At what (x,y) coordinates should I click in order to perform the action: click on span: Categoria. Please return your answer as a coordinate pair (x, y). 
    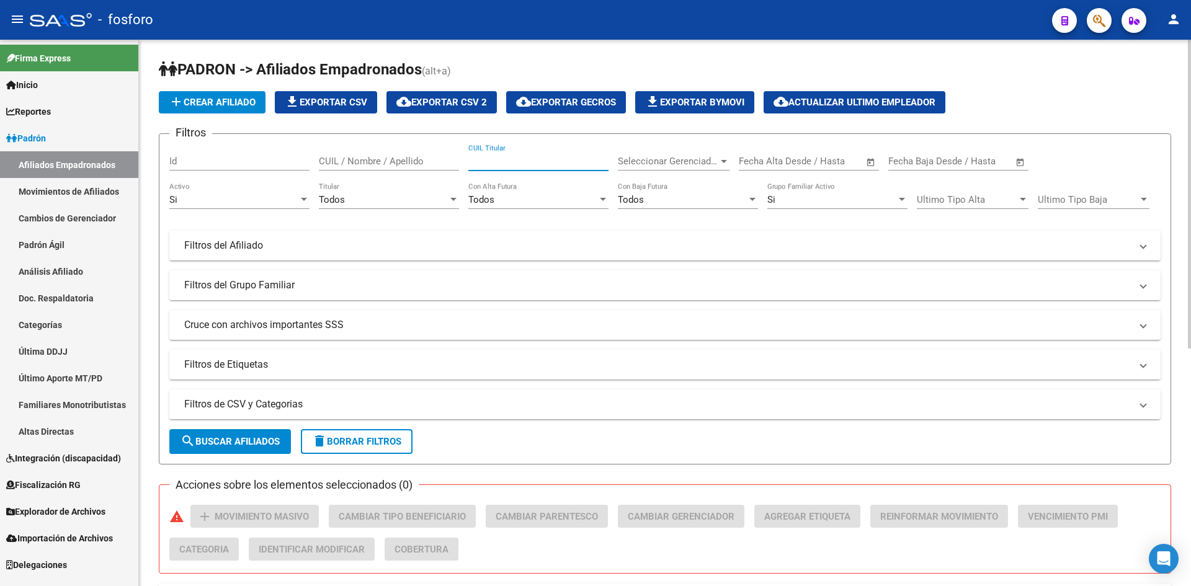
    Looking at the image, I should click on (204, 550).